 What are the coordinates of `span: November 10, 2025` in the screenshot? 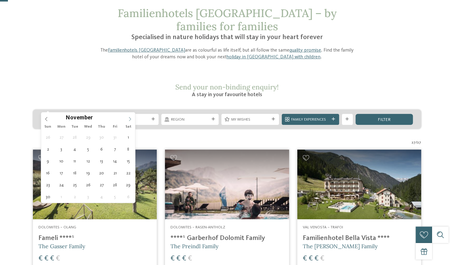 It's located at (61, 161).